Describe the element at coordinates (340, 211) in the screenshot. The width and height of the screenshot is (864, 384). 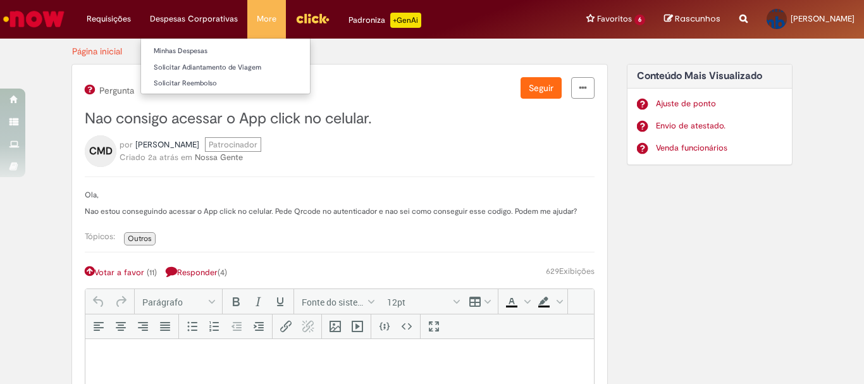
I see `p: Nao estou conseguindo acessar o App click no celular. Pede Qrcode no autenticador e nao sei como ...` at that location.